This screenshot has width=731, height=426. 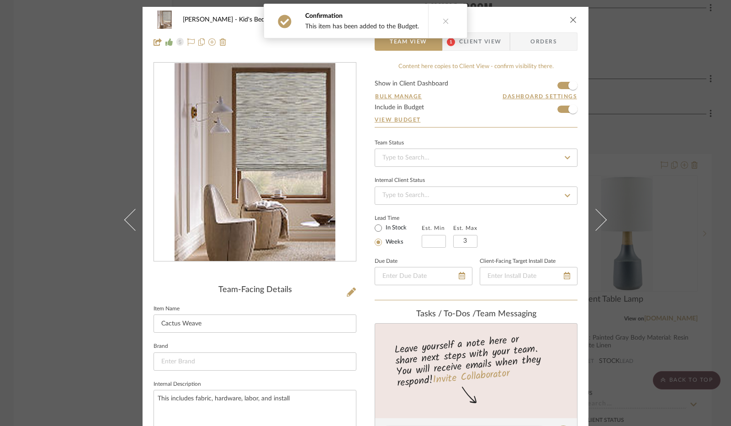 I want to click on input: Enter Due Date, so click(x=424, y=276).